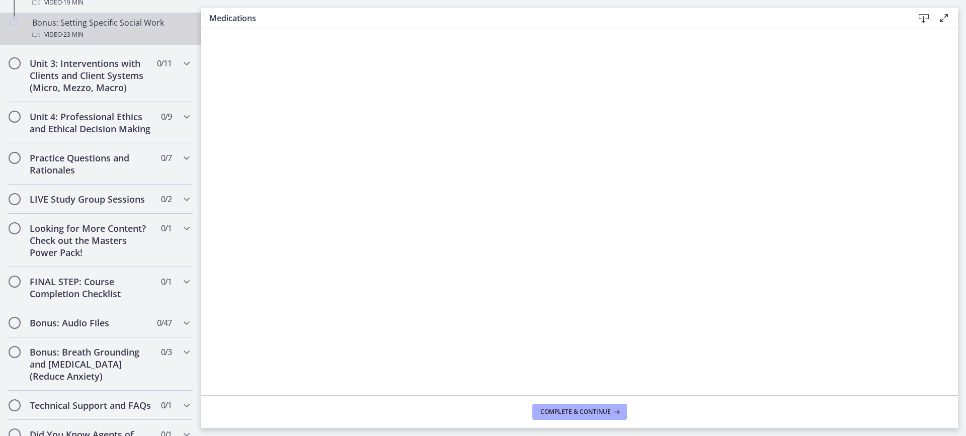 This screenshot has height=436, width=966. I want to click on span: 0 / 2, so click(166, 199).